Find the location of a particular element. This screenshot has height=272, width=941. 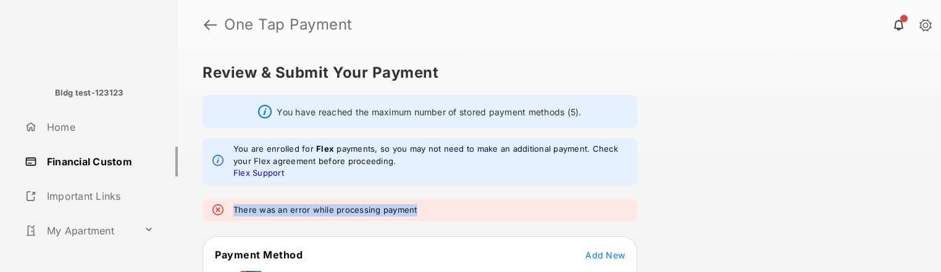

p: Bldg test-123123 is located at coordinates (89, 93).